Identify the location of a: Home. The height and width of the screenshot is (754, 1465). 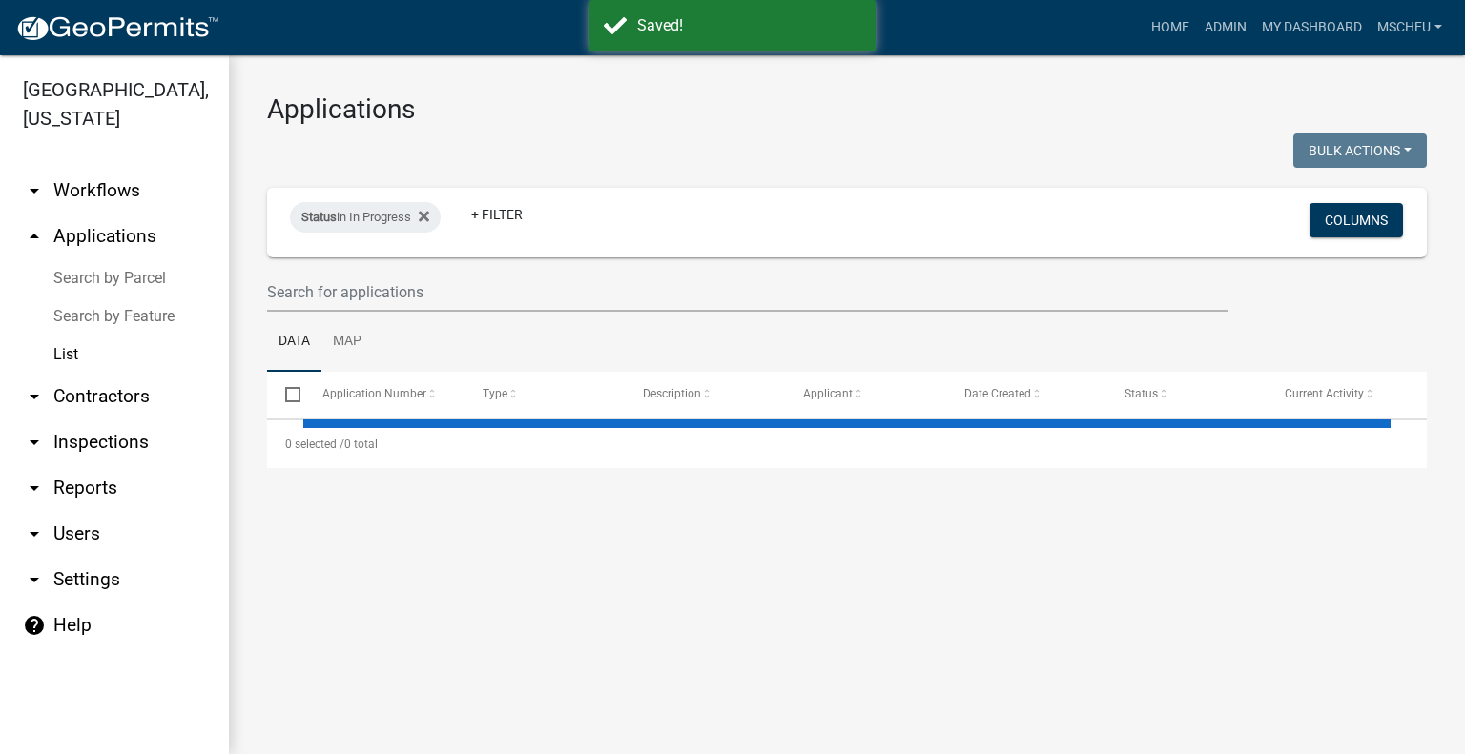
(1170, 28).